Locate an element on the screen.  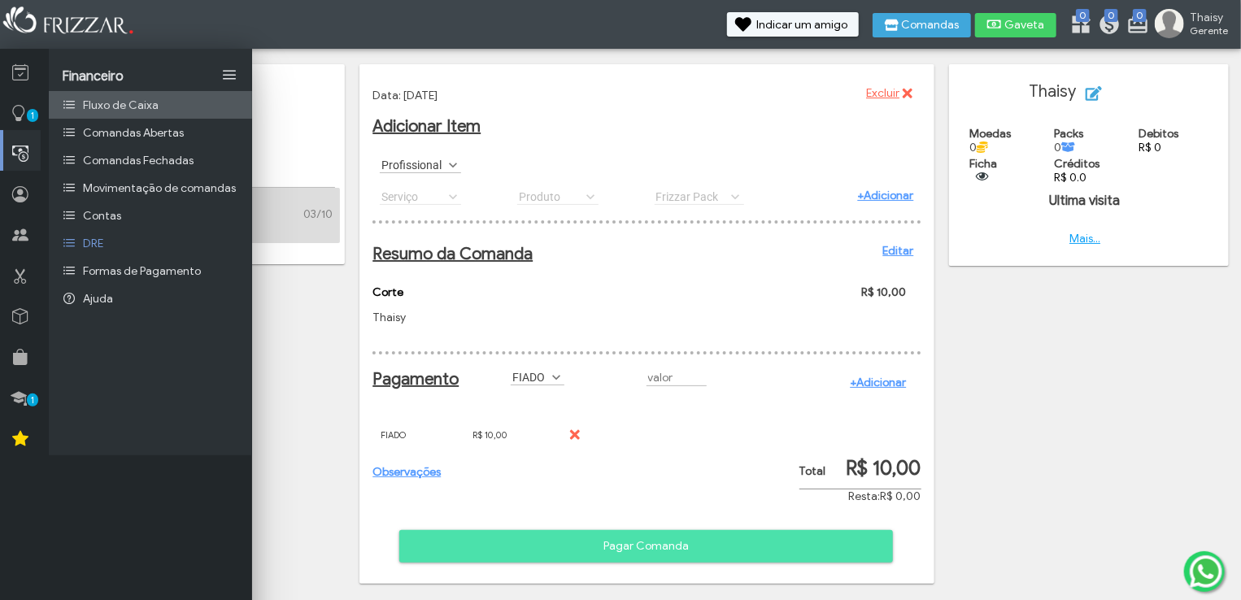
span: Moedas is located at coordinates (989, 133).